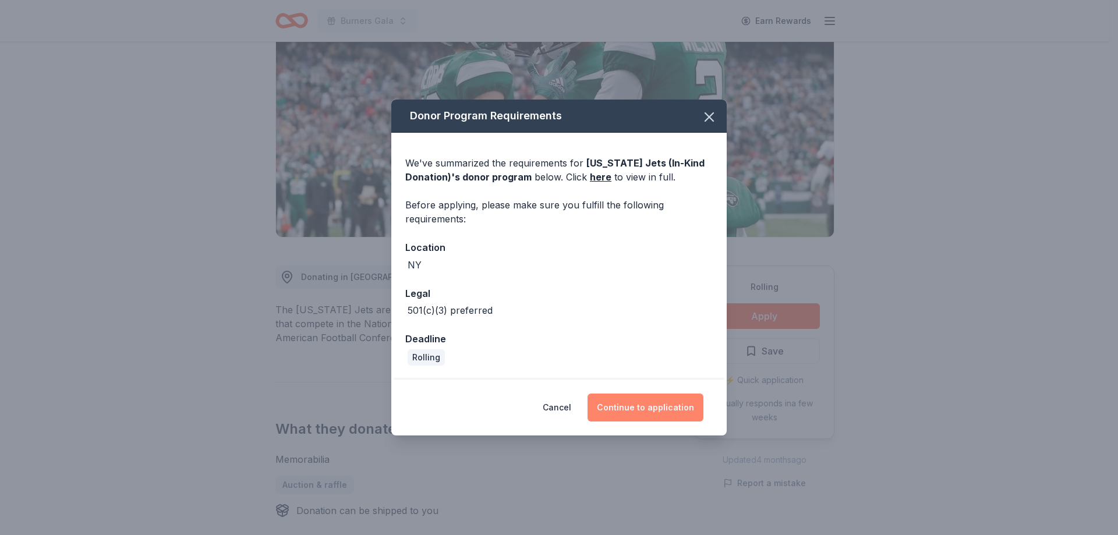  What do you see at coordinates (559, 339) in the screenshot?
I see `div: Deadline` at bounding box center [559, 339].